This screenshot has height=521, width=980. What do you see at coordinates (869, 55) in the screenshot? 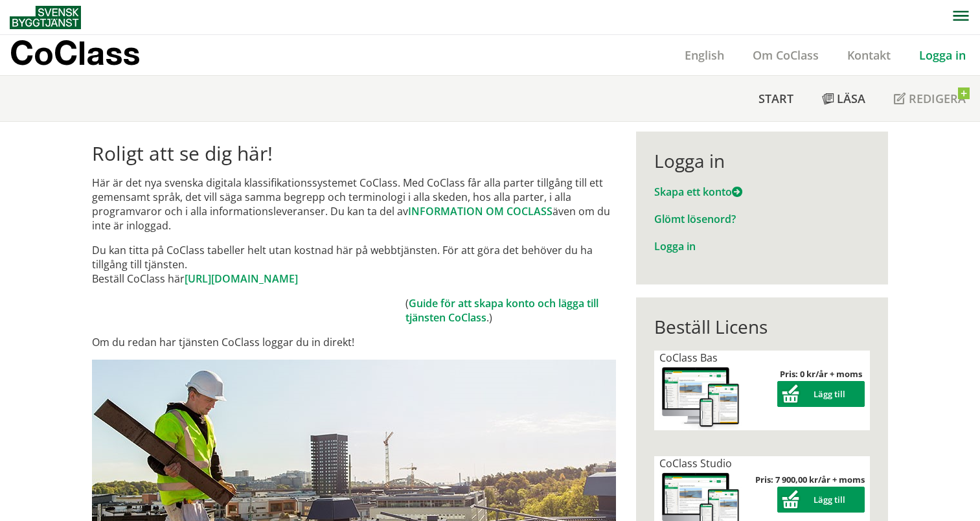
I see `a: Kontakt` at bounding box center [869, 55].